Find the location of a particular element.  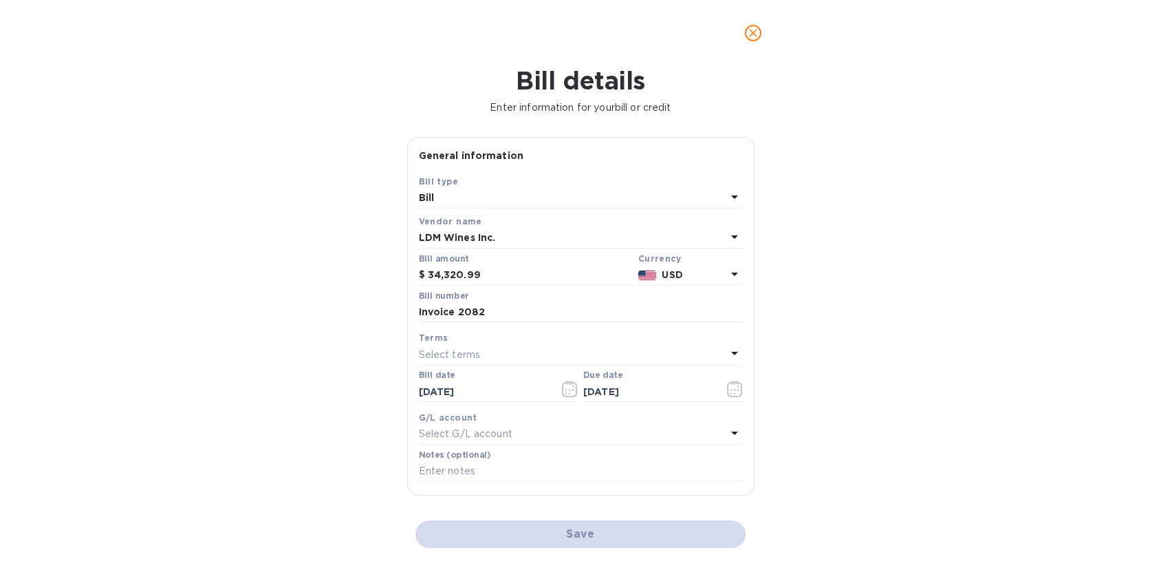

input: Enter bill number is located at coordinates (581, 312).